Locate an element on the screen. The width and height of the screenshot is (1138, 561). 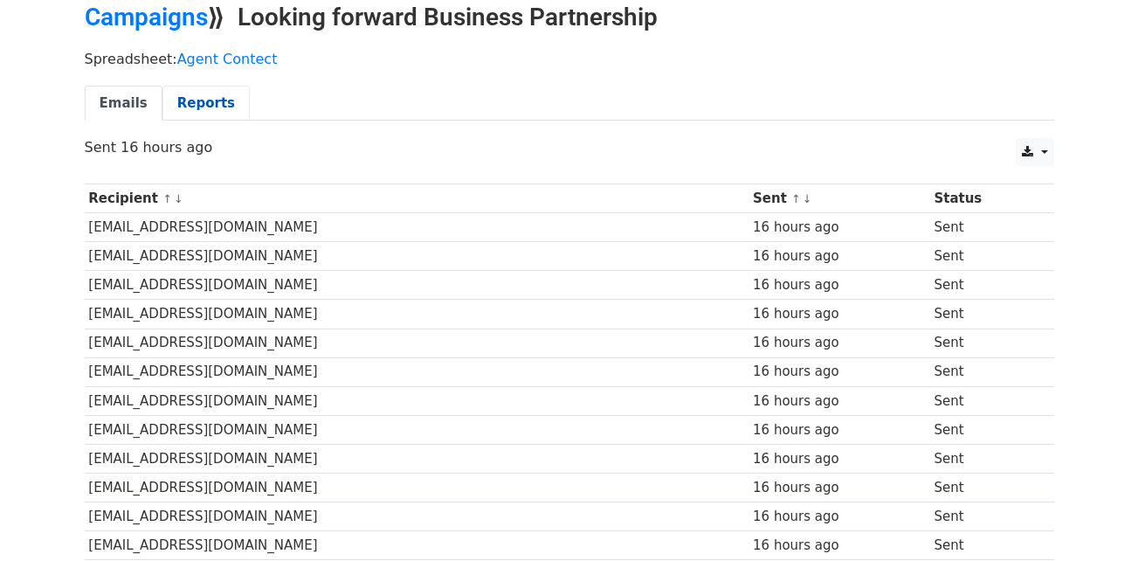
p: Sent 16 hours ago is located at coordinates (569, 147).